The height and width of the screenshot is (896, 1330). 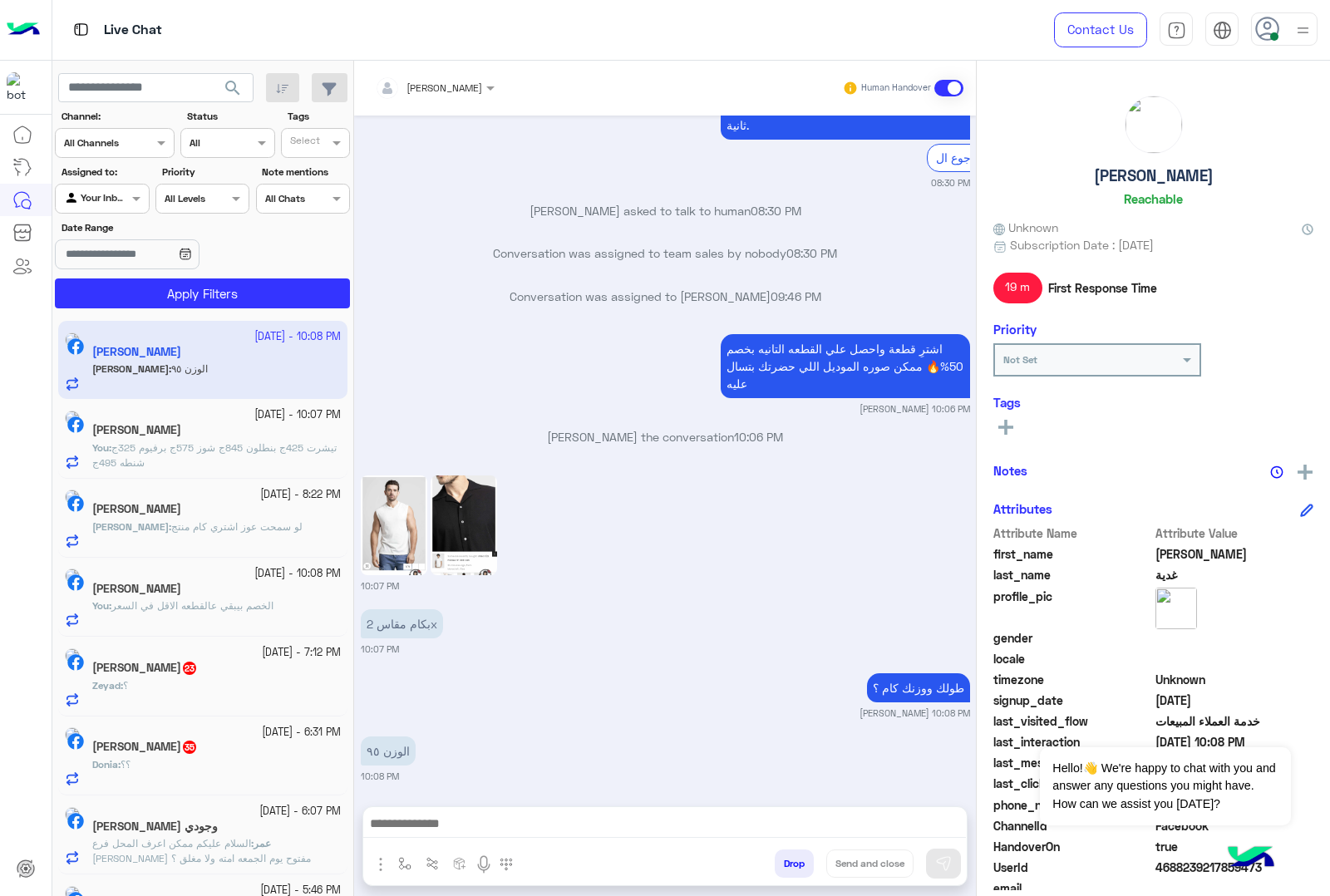 I want to click on a: tab, so click(x=1176, y=30).